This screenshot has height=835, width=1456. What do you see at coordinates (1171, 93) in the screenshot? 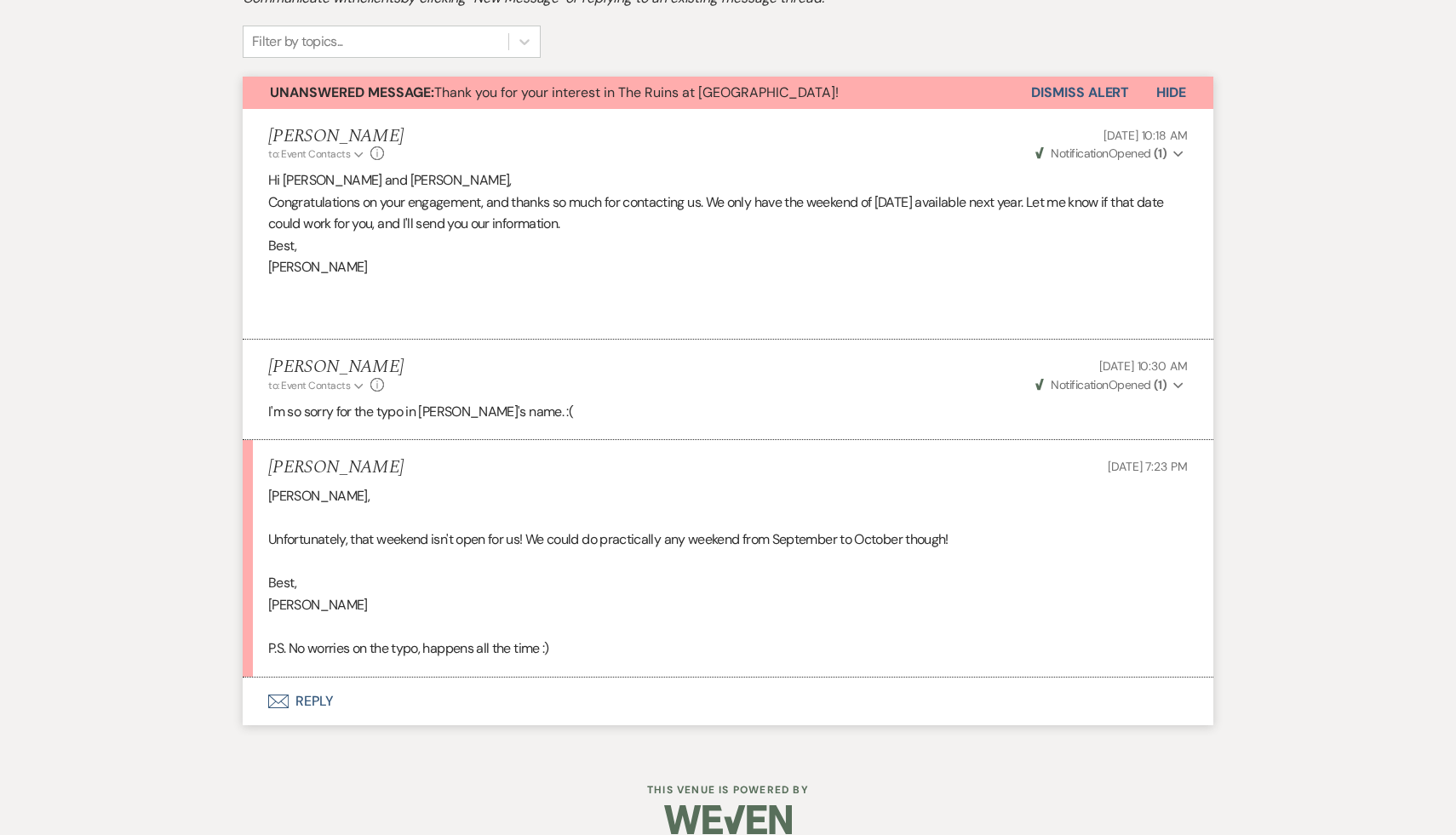
I see `button: Hide` at bounding box center [1171, 93].